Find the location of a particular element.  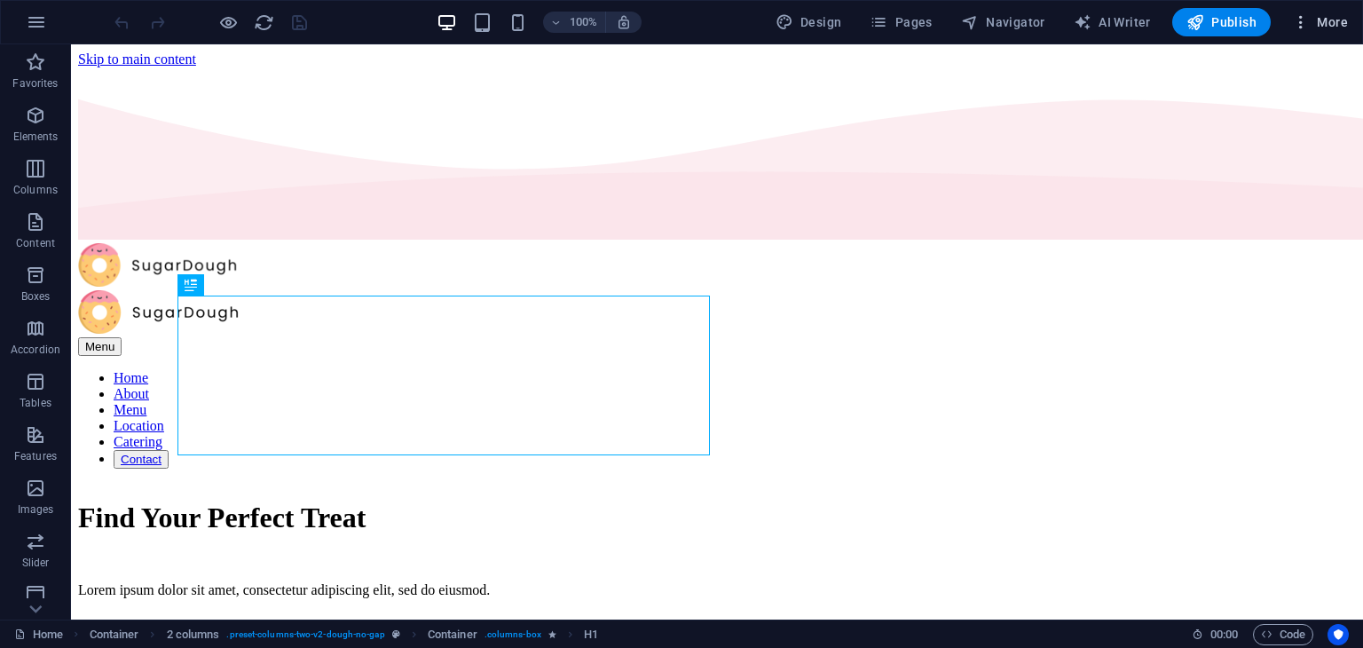

button: Code is located at coordinates (1283, 635).